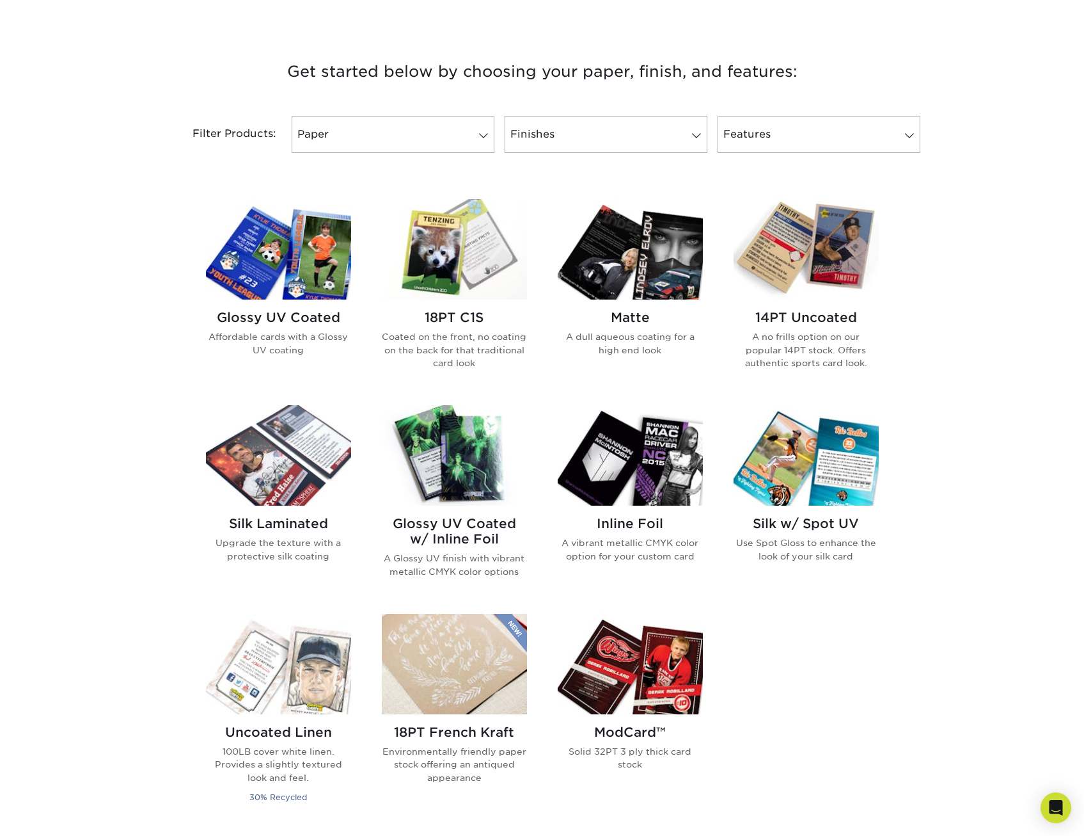 Image resolution: width=1084 pixels, height=836 pixels. I want to click on p: Affordable cards with a Glossy UV coating, so click(278, 343).